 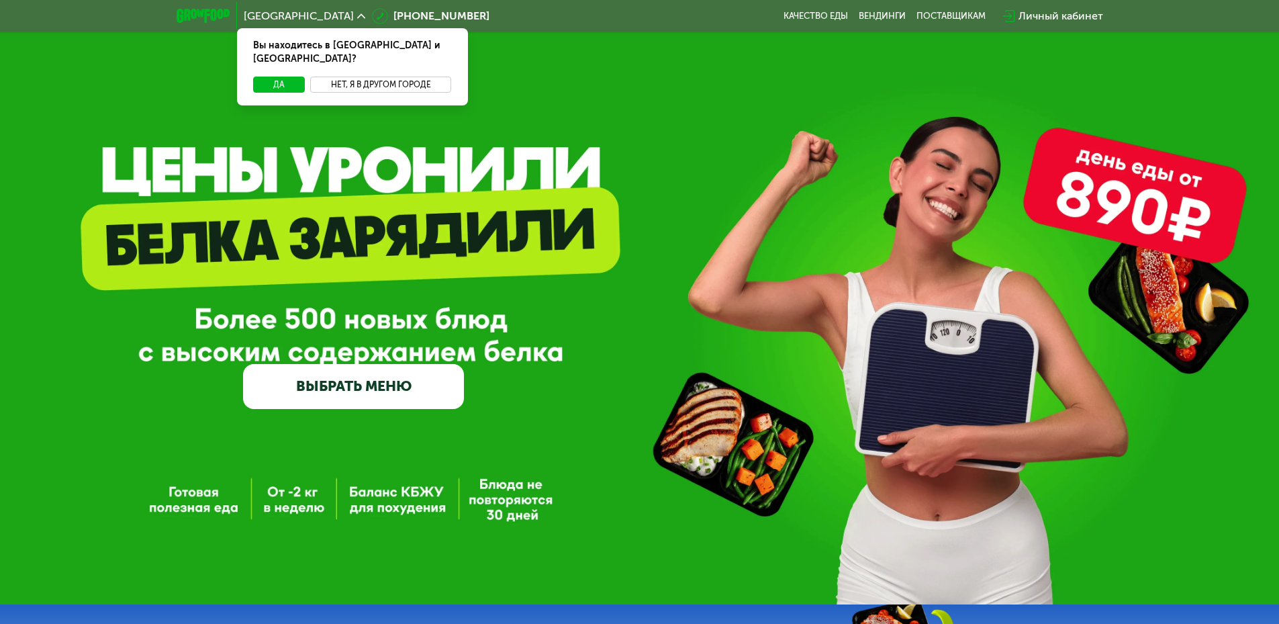 I want to click on div: поставщикам, so click(x=951, y=16).